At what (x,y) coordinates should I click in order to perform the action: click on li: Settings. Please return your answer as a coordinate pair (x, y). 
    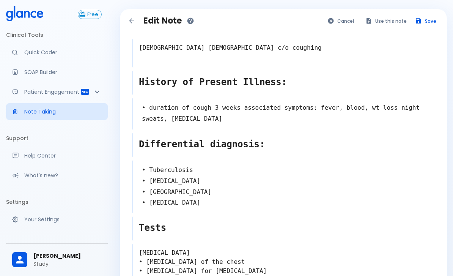
    Looking at the image, I should click on (57, 202).